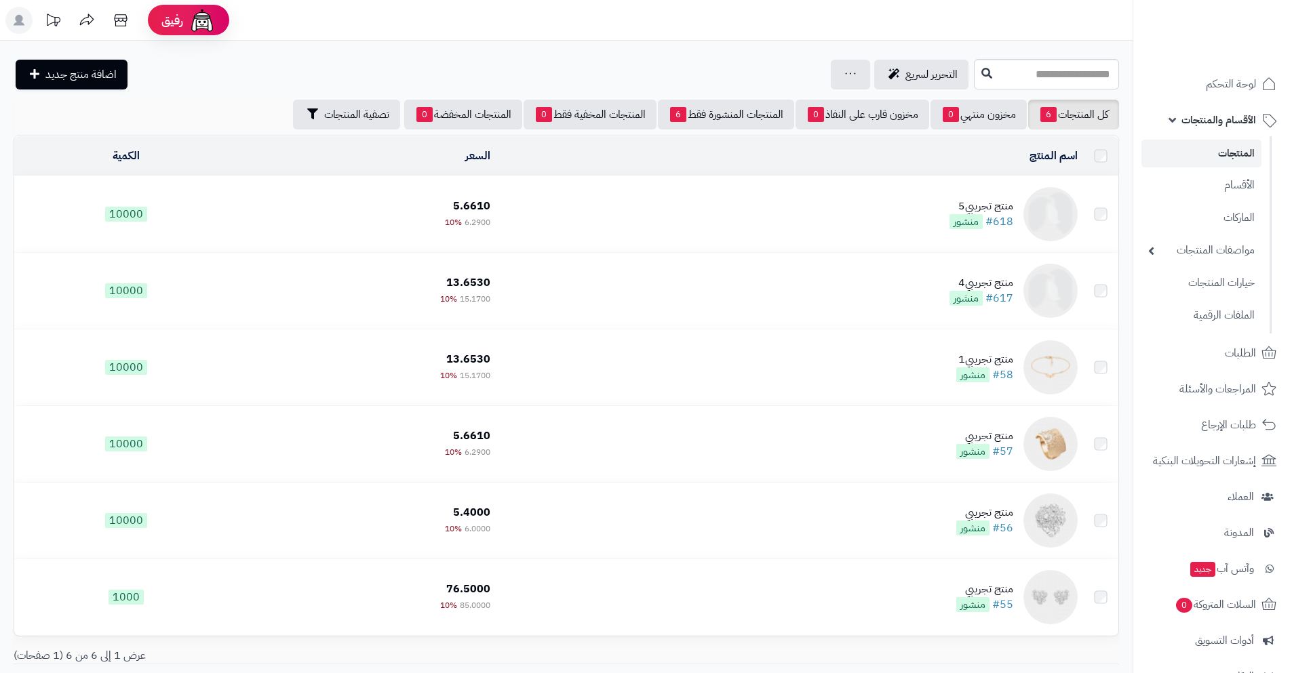 The width and height of the screenshot is (1292, 673). Describe the element at coordinates (999, 298) in the screenshot. I see `a: #617` at that location.